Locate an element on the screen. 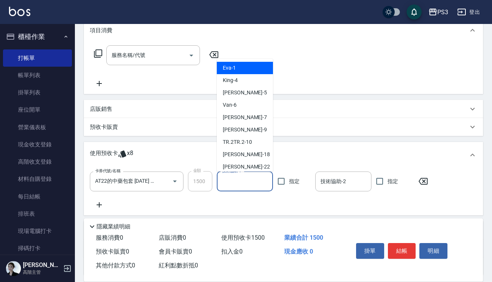 The height and width of the screenshot is (282, 492). a: 材料自購登錄 is located at coordinates (37, 179).